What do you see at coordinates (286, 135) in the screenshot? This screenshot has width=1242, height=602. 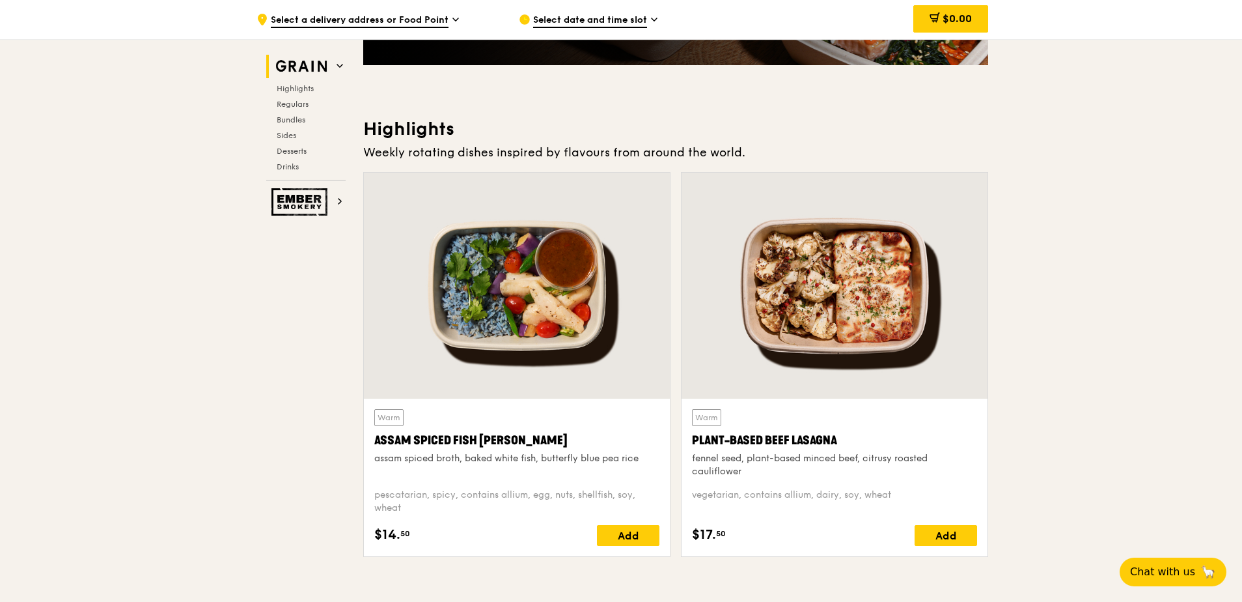 I see `span: Sides` at bounding box center [286, 135].